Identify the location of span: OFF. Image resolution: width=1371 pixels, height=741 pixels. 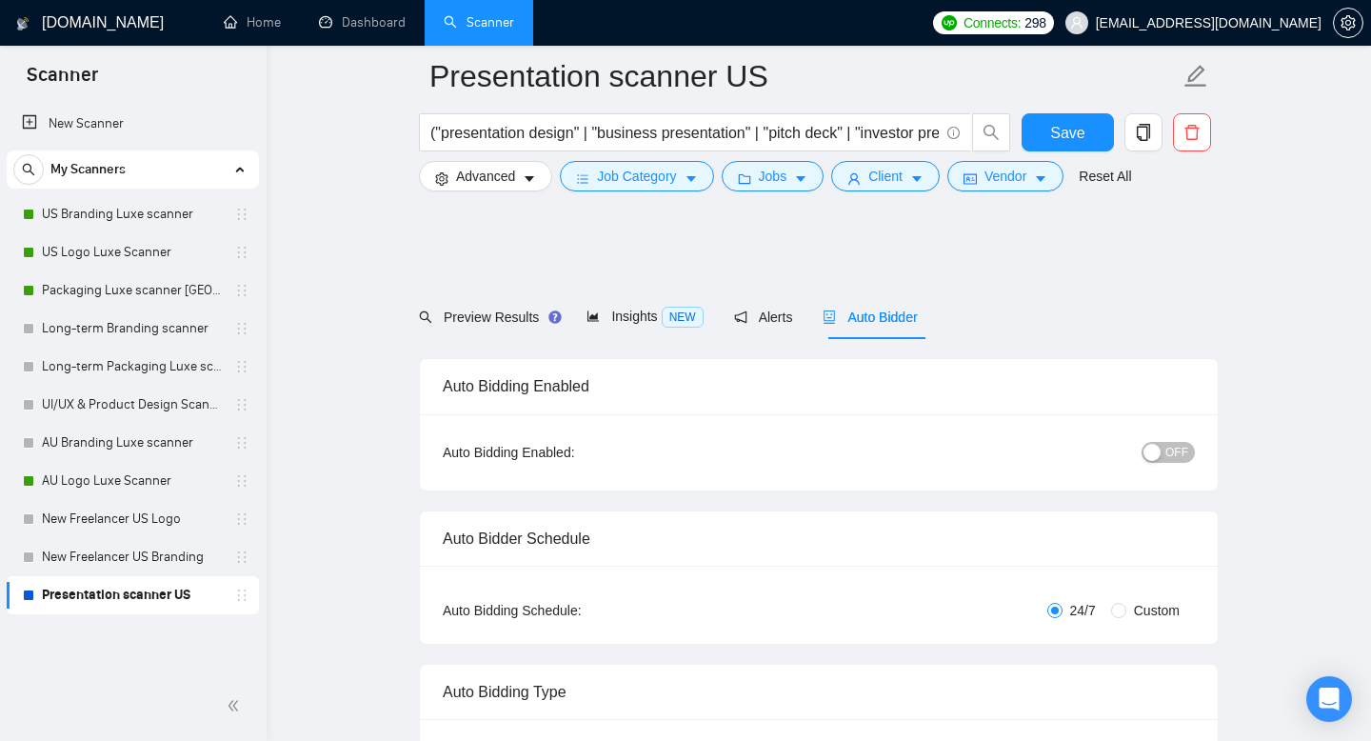
(1177, 452).